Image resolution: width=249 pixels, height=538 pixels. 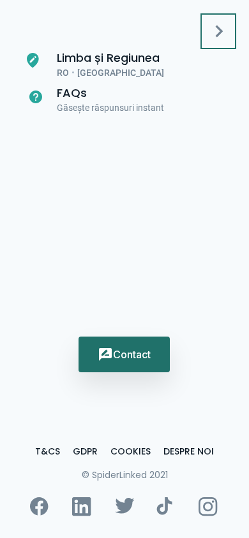 What do you see at coordinates (40, 508) in the screenshot?
I see `button: Rent Insider Facebook` at bounding box center [40, 508].